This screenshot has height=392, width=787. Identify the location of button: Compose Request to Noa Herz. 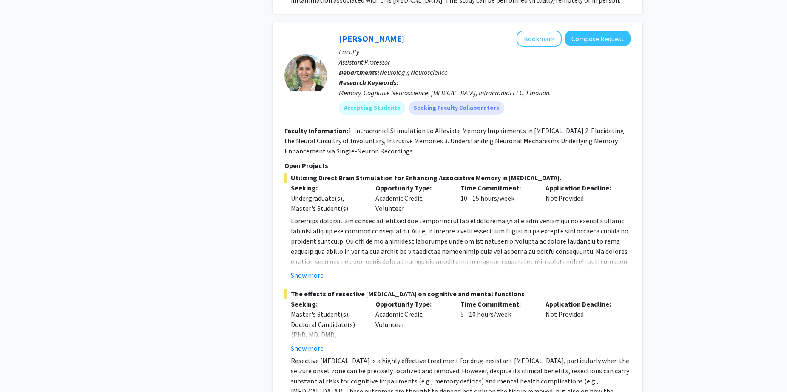
(597, 38).